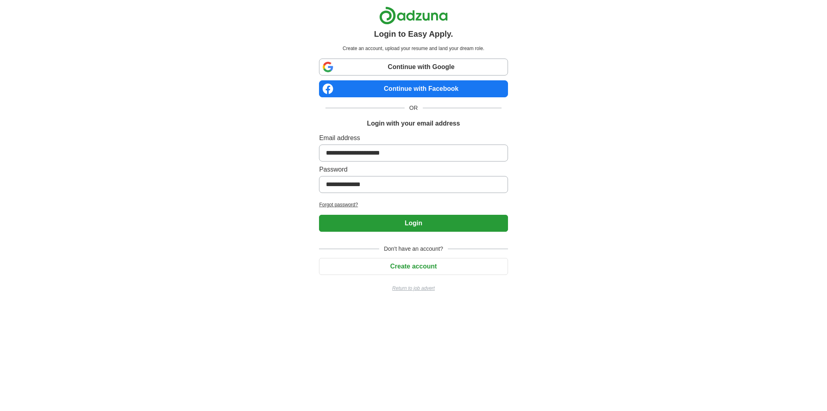 The height and width of the screenshot is (411, 827). Describe the element at coordinates (413, 288) in the screenshot. I see `p: Return to job advert` at that location.